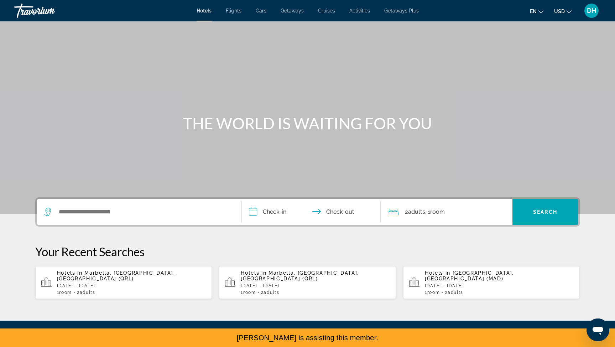  Describe the element at coordinates (261, 11) in the screenshot. I see `a: Cars` at that location.